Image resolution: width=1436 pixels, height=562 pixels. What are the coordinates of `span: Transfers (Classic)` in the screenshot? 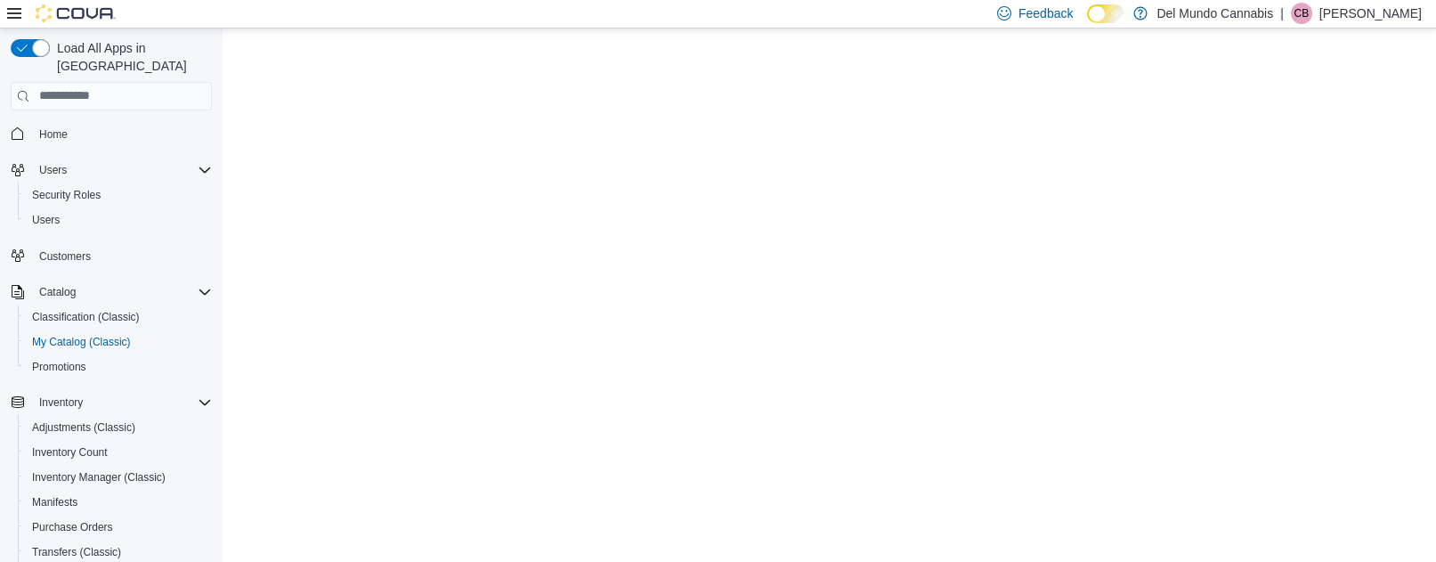 It's located at (77, 552).